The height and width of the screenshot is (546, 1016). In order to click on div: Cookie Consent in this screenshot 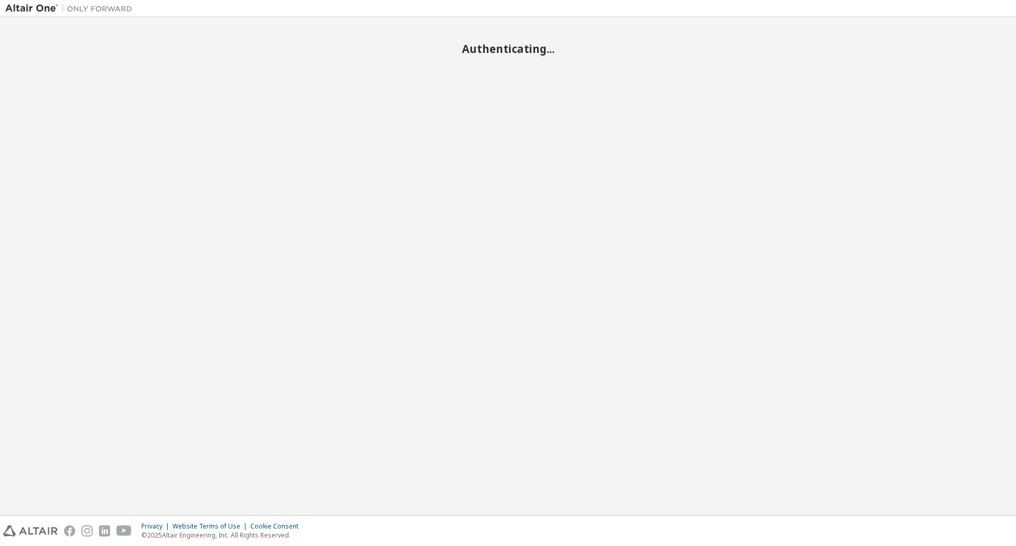, I will do `click(277, 526)`.